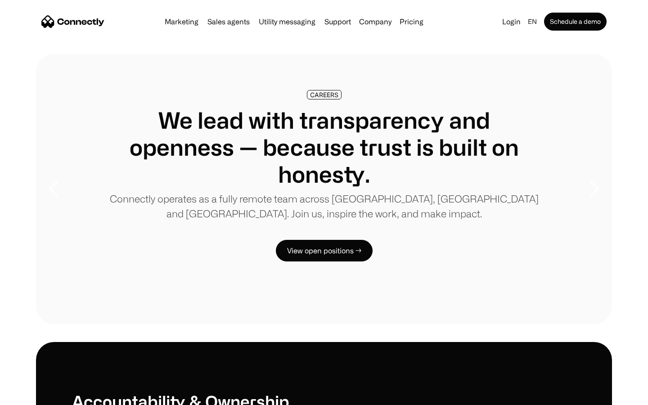  What do you see at coordinates (324, 147) in the screenshot?
I see `h1: We lead with transparency and openness — because trust is built on honesty.` at bounding box center [324, 147].